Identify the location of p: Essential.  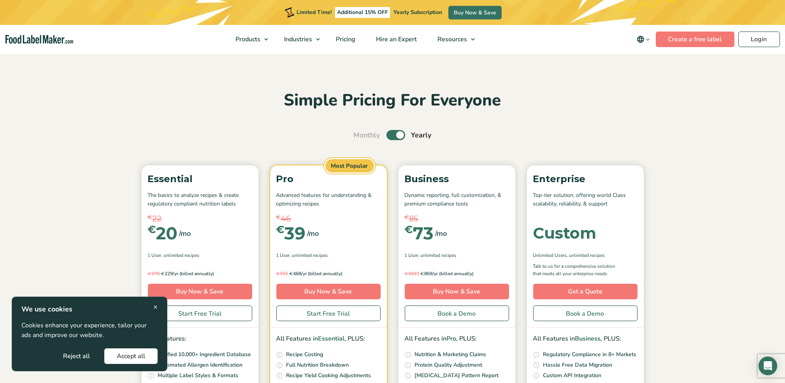
(200, 179).